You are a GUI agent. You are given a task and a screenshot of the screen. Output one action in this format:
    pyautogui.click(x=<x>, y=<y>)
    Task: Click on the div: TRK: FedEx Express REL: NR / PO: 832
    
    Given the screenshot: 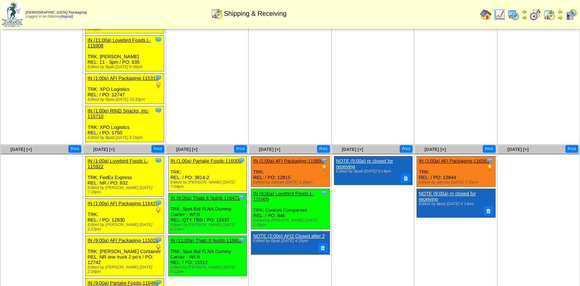 What is the action you would take?
    pyautogui.click(x=125, y=176)
    